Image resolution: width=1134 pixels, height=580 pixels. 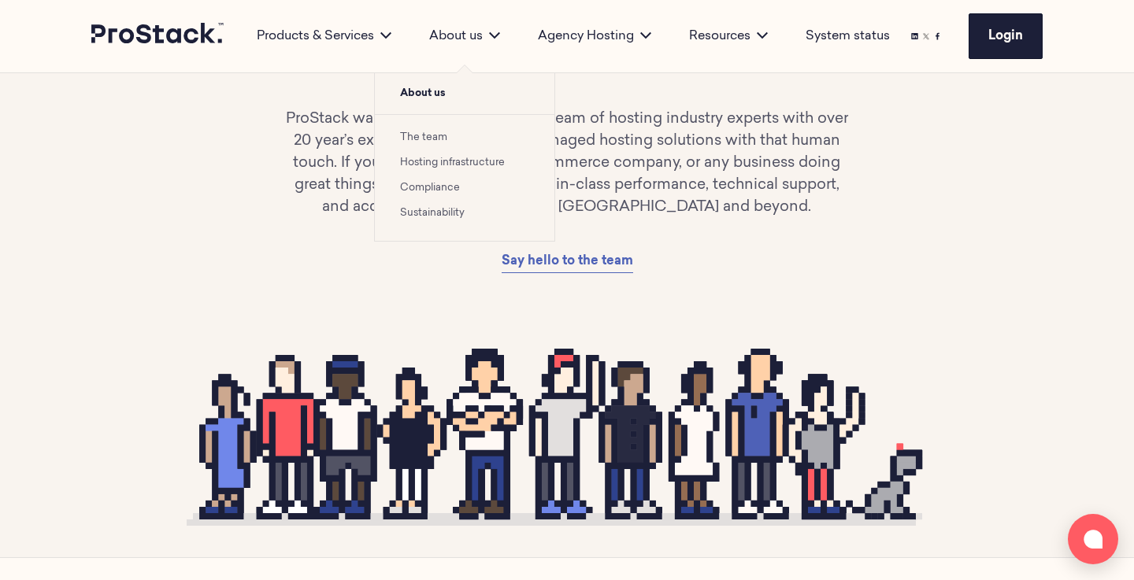 I want to click on span: Say hello to the team, so click(x=567, y=261).